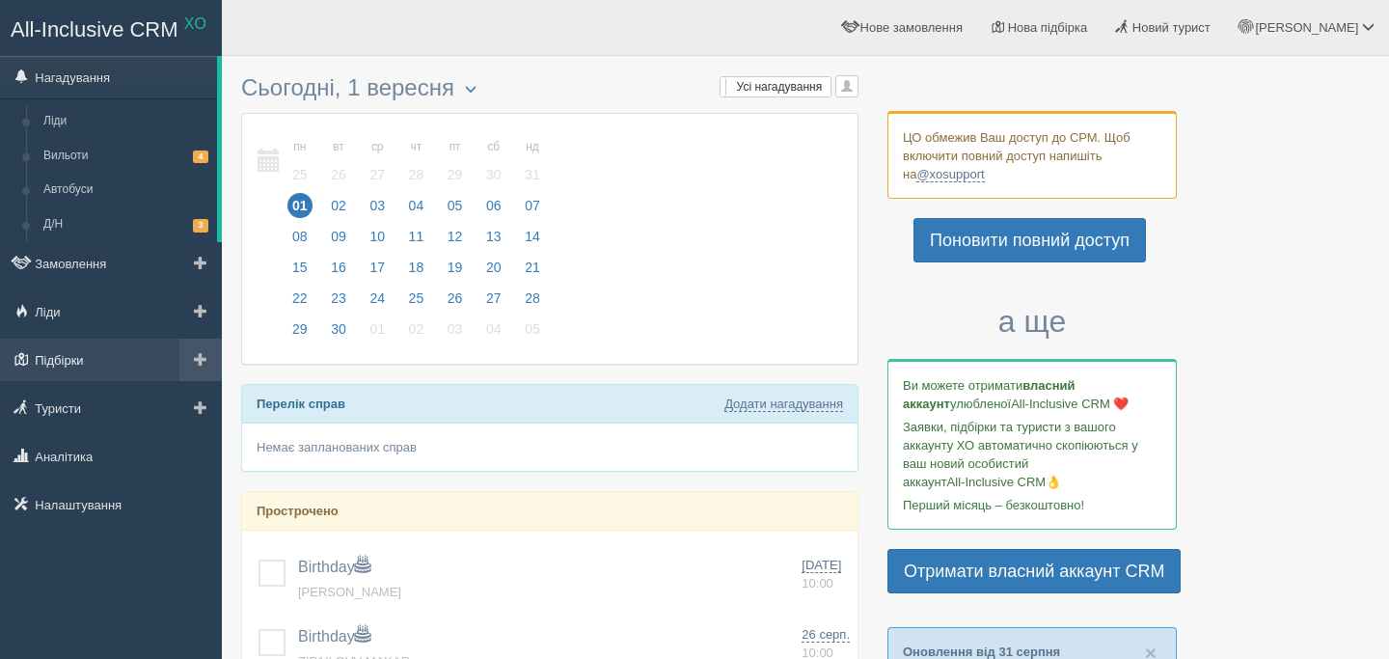 This screenshot has width=1389, height=659. Describe the element at coordinates (455, 272) in the screenshot. I see `a: 19` at that location.